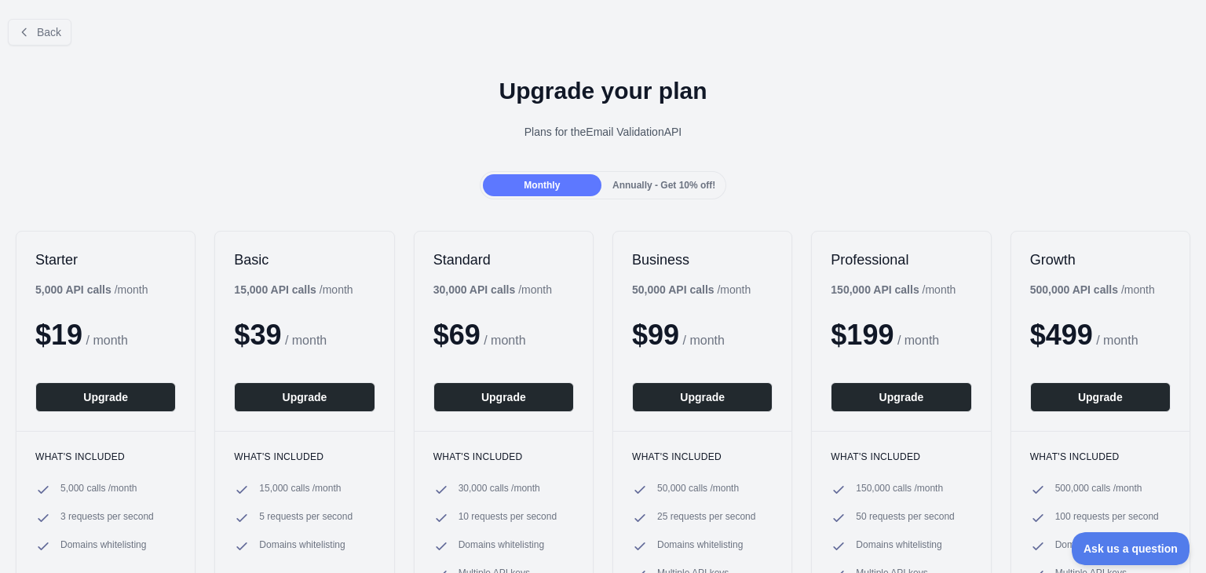  Describe the element at coordinates (702, 260) in the screenshot. I see `h2: Business` at that location.